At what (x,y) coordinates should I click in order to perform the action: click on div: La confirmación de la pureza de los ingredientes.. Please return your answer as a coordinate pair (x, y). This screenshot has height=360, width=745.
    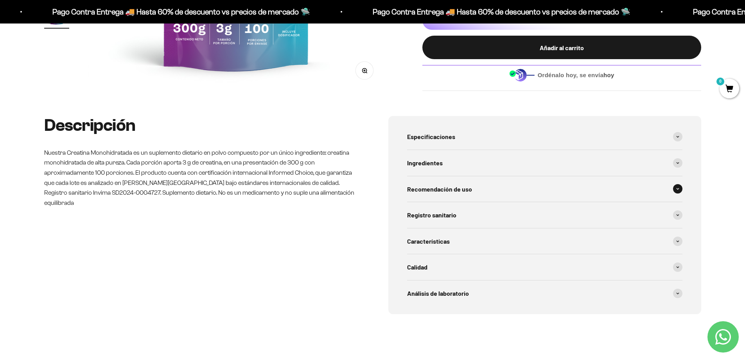
    Looking at the image, I should click on (86, 102).